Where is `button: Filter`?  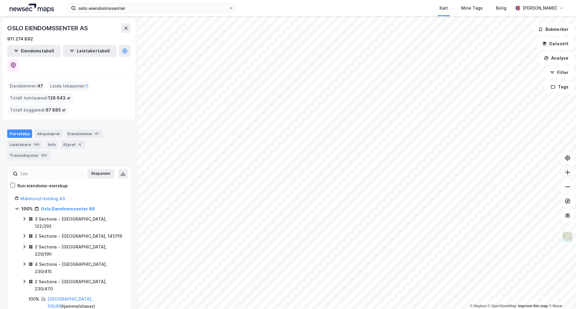 button: Filter is located at coordinates (559, 73).